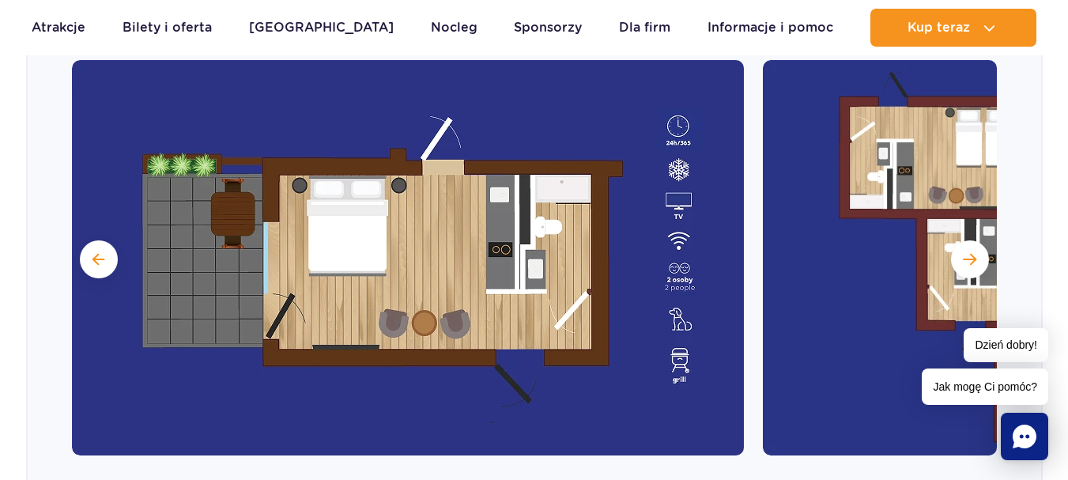 The image size is (1068, 480). I want to click on a: Dla firm, so click(644, 28).